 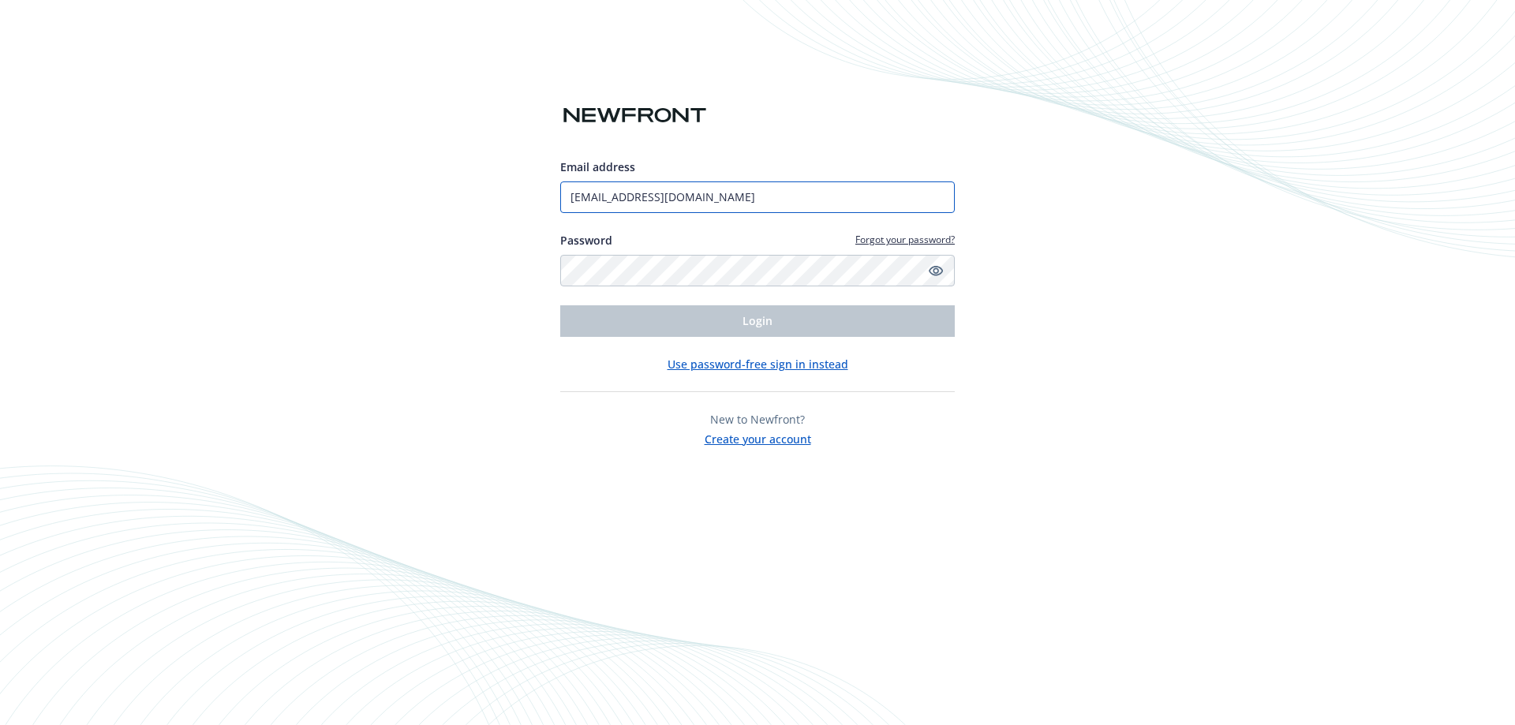 What do you see at coordinates (757, 364) in the screenshot?
I see `button: Use password-free sign in instead` at bounding box center [757, 364].